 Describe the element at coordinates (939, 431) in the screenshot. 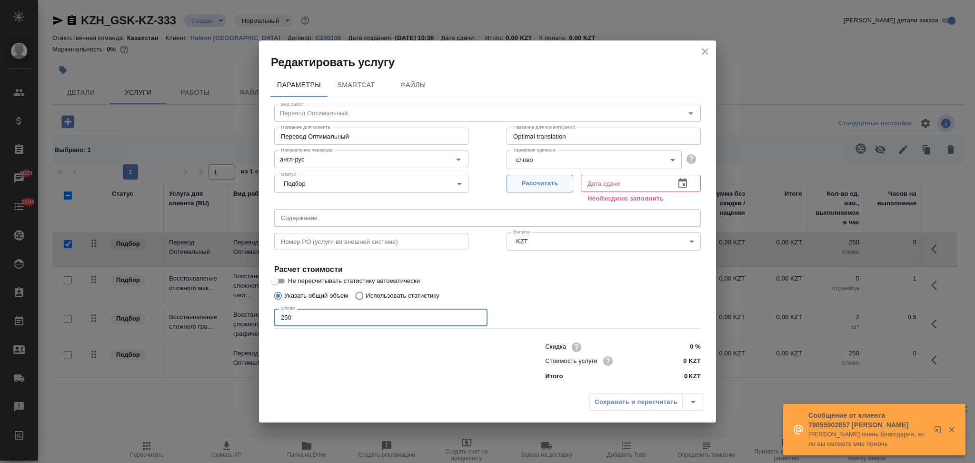

I see `button: Открыть в новой вкладке` at that location.